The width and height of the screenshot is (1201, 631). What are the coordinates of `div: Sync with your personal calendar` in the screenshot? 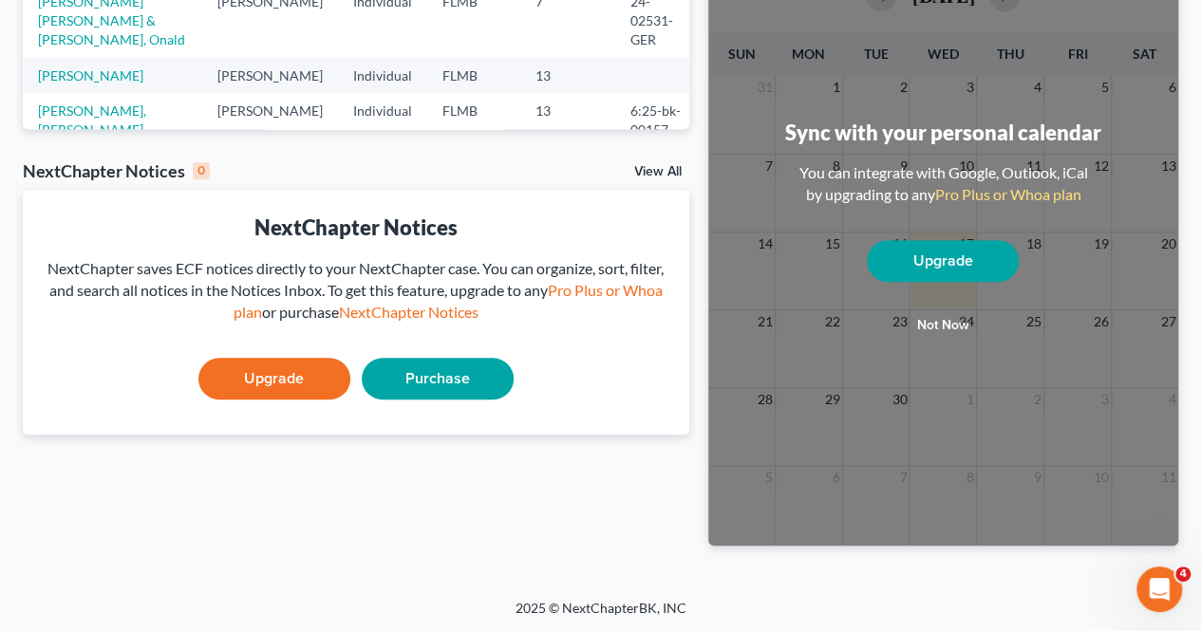 It's located at (943, 132).